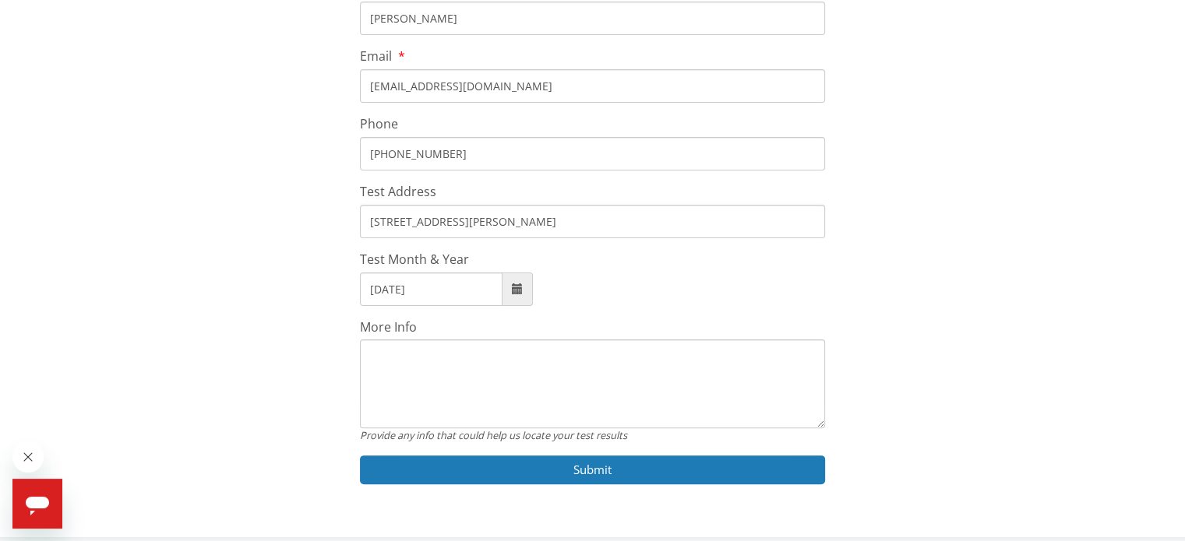  What do you see at coordinates (414, 259) in the screenshot?
I see `span: Test Month & Year` at bounding box center [414, 259].